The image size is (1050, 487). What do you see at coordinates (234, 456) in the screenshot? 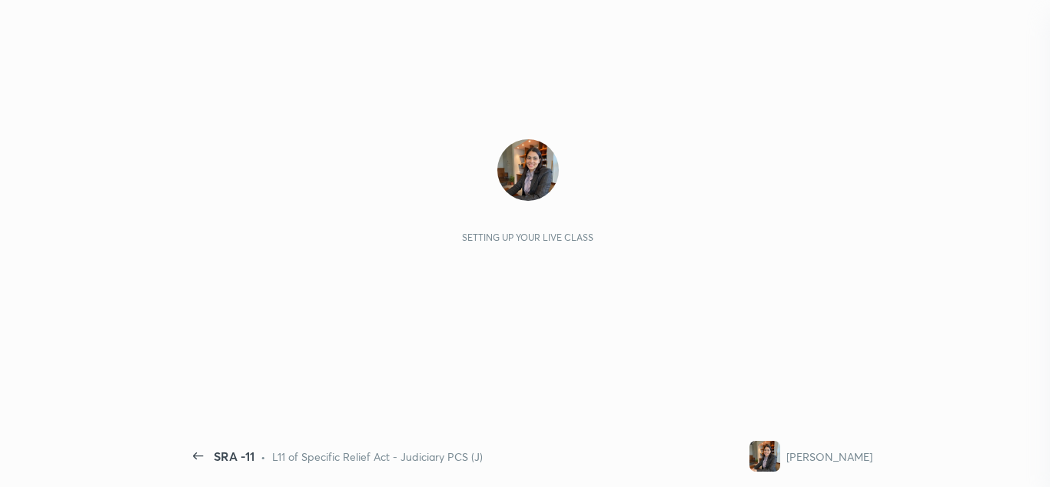
I see `div: SRA -11` at bounding box center [234, 456].